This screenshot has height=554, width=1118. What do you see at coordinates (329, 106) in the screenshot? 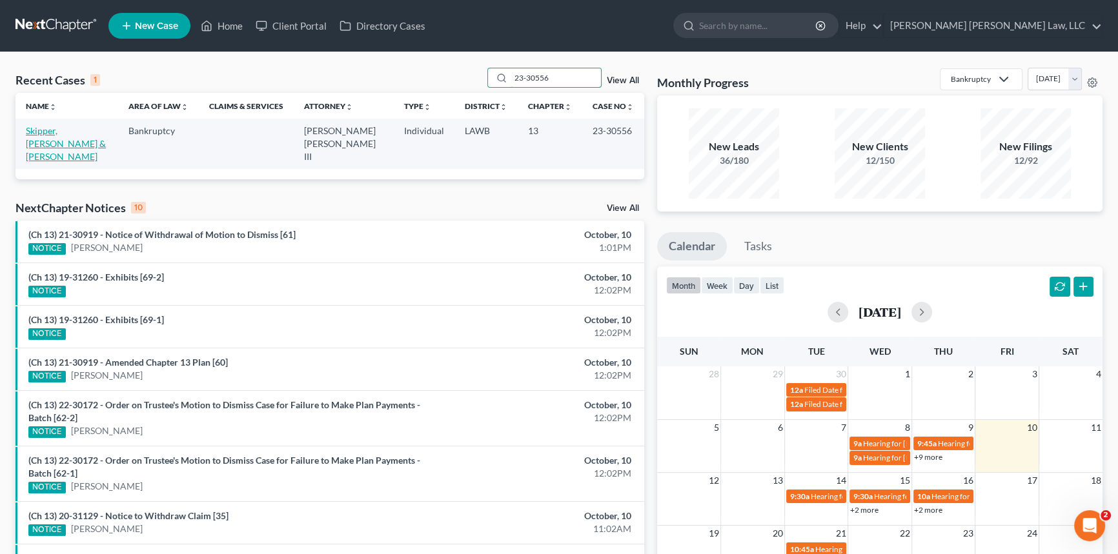
I see `a: Attorneyunfold_more` at bounding box center [329, 106].